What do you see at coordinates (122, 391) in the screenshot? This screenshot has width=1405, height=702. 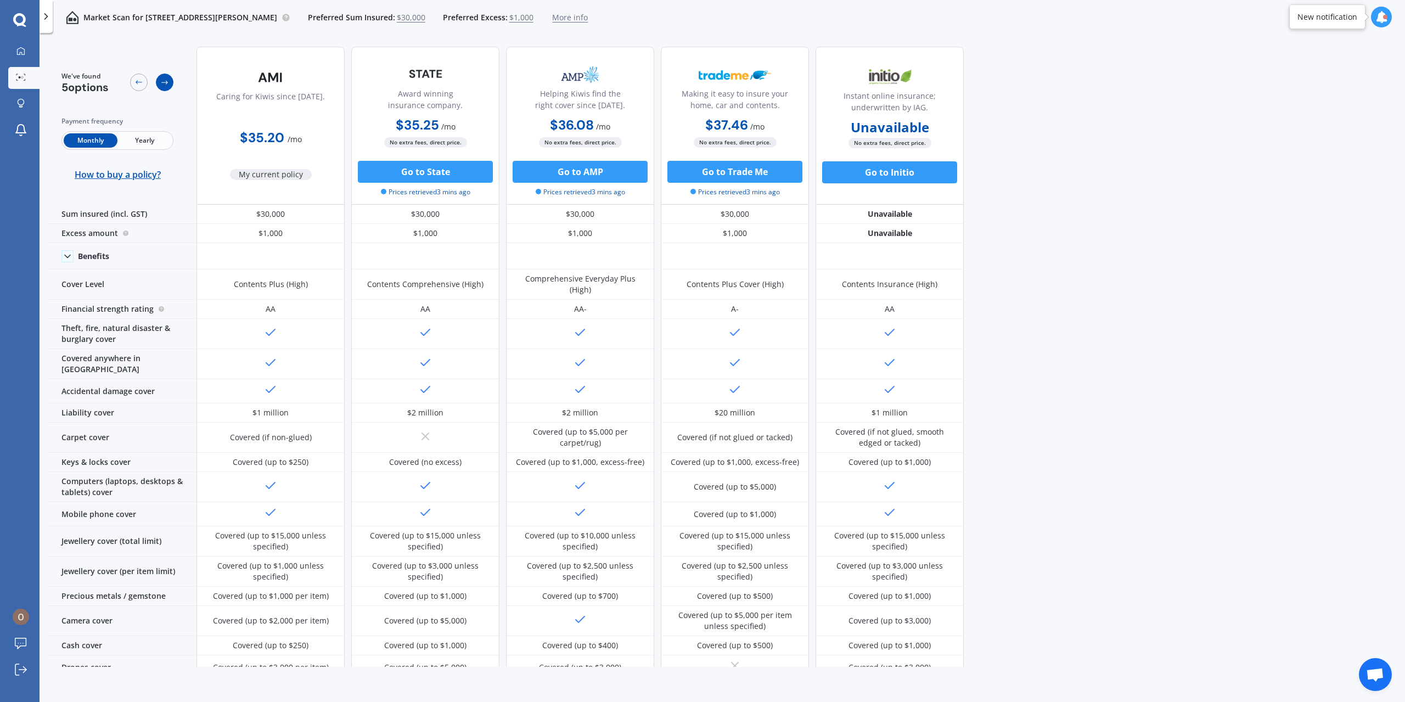 I see `div: Accidental damage cover` at bounding box center [122, 391].